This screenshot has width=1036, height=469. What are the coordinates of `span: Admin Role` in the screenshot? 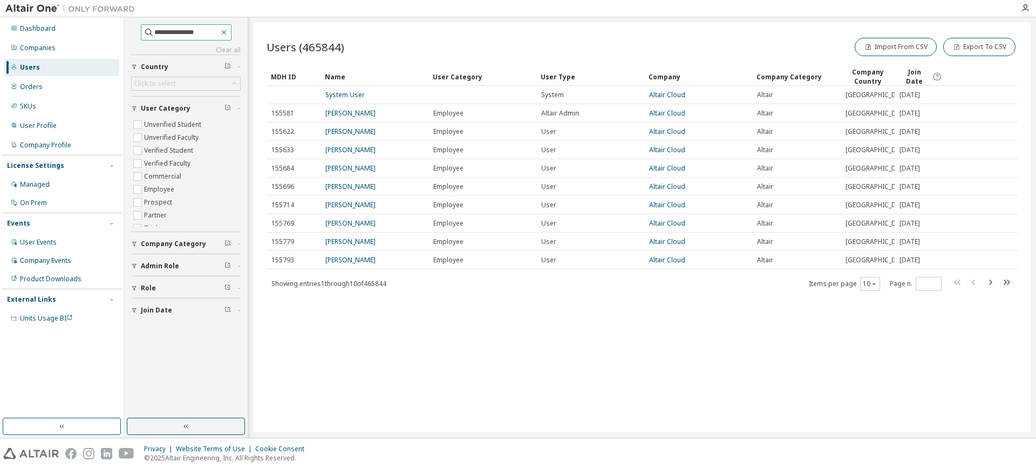 It's located at (160, 266).